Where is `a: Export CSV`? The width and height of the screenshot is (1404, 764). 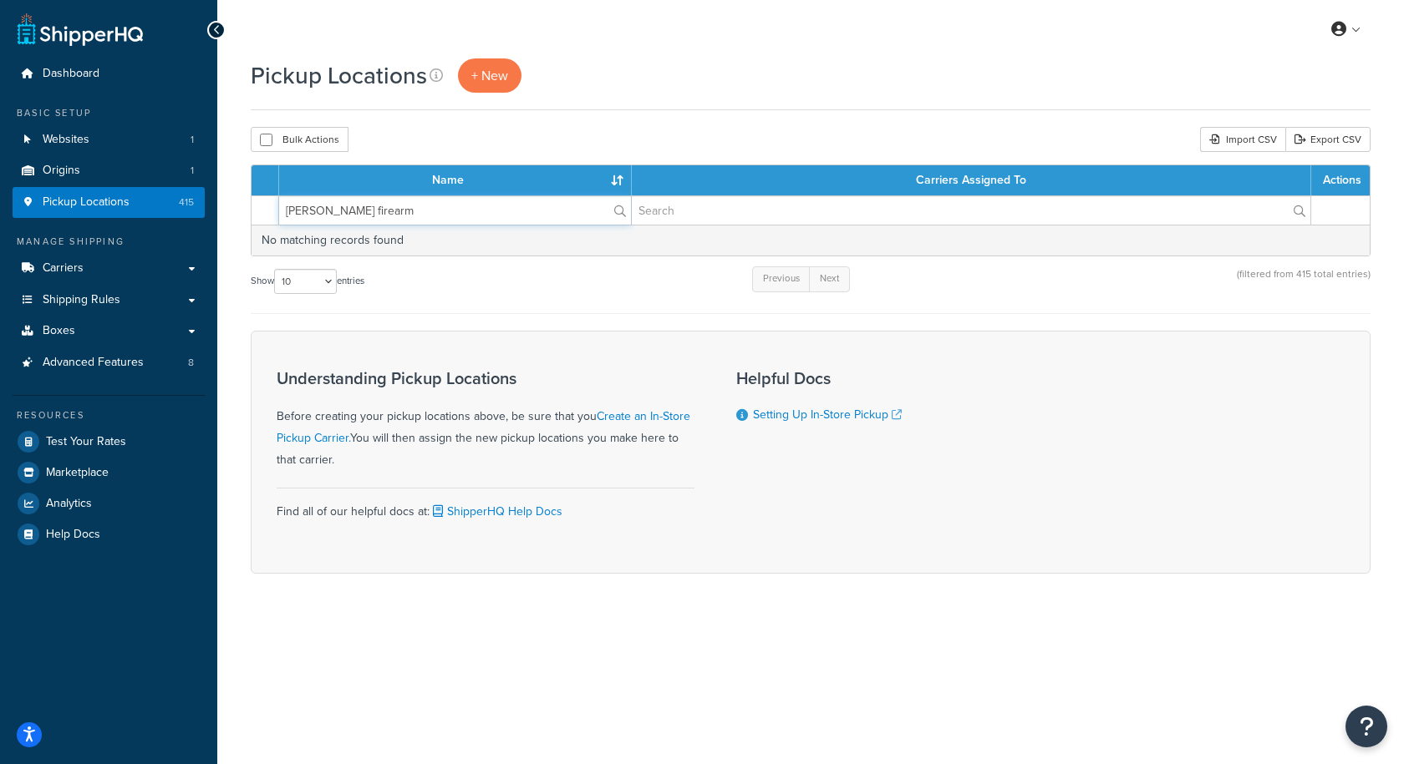 a: Export CSV is located at coordinates (1327, 140).